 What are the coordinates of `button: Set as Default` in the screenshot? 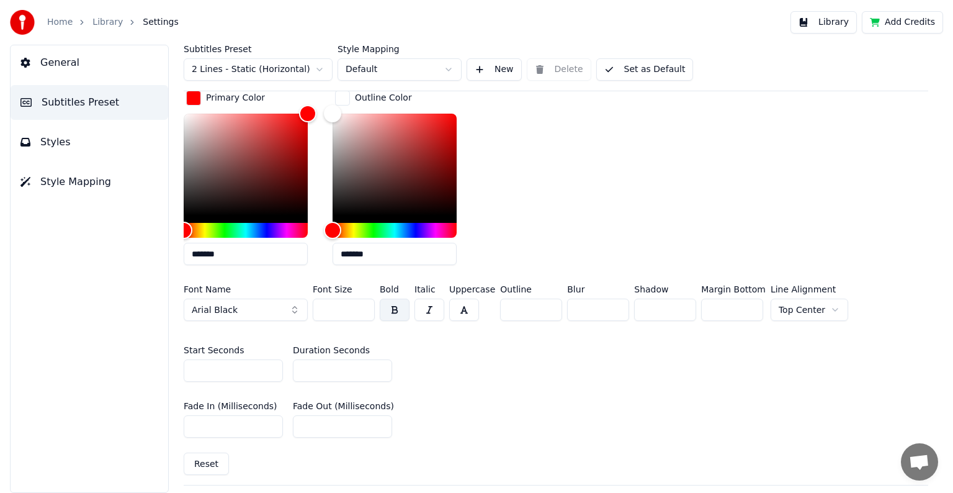 It's located at (645, 69).